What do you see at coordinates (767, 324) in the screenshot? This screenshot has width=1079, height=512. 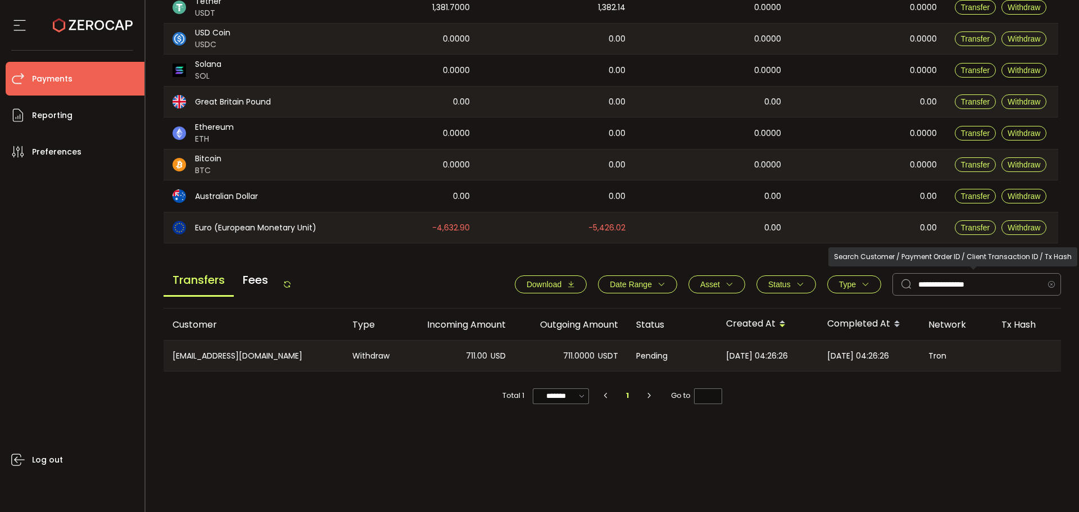 I see `div: Created At` at bounding box center [767, 324].